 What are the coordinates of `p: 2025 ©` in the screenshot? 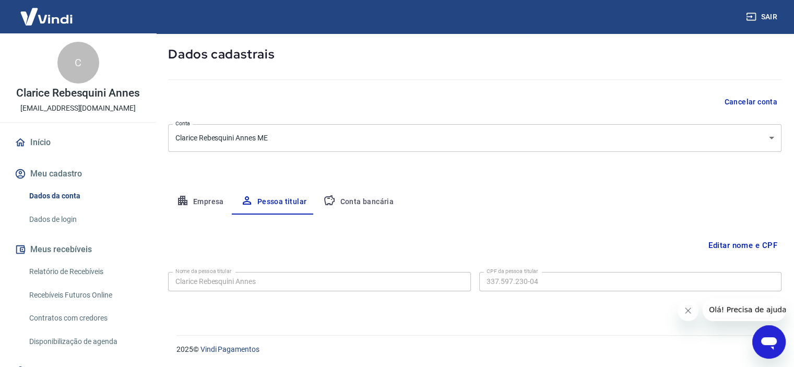 It's located at (473, 349).